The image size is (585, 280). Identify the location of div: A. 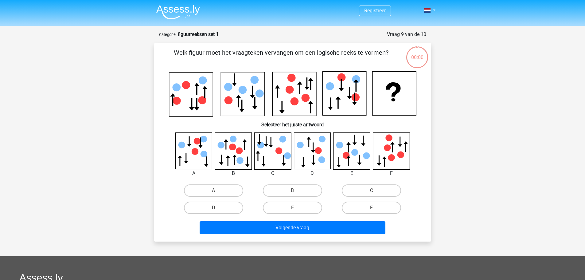
(194, 173).